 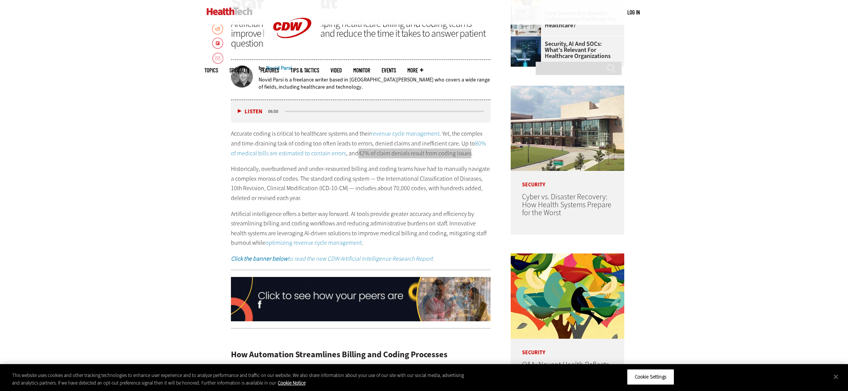 I want to click on a: Tips & Tactics, so click(x=305, y=70).